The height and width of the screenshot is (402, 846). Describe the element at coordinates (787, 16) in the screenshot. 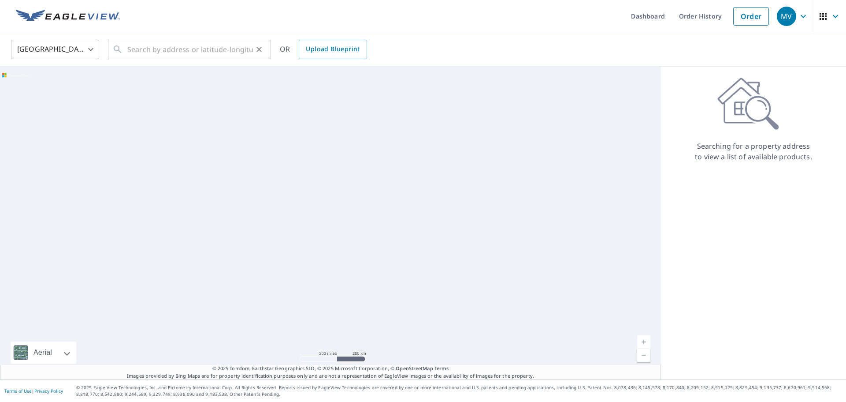

I see `div: MV` at that location.